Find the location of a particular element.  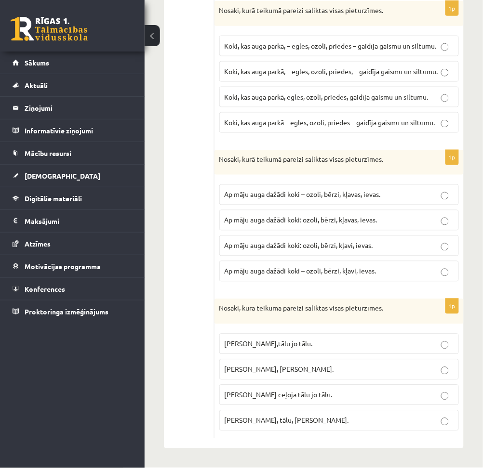

input: Ap māju auga dažādi koki – ozoli, bērzi, kļavas, ievas. is located at coordinates (445, 196).